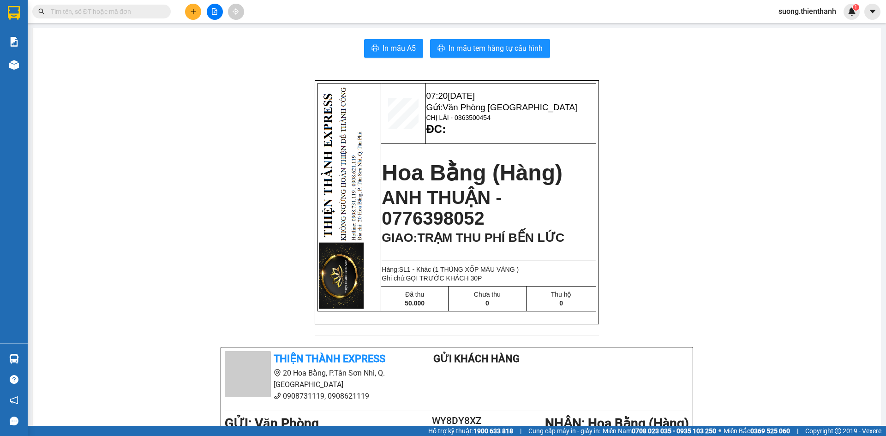 This screenshot has height=436, width=886. I want to click on span: plus, so click(193, 12).